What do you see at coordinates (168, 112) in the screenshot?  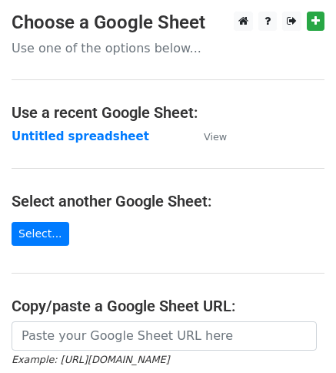 I see `h4: Use a recent Google Sheet:` at bounding box center [168, 112].